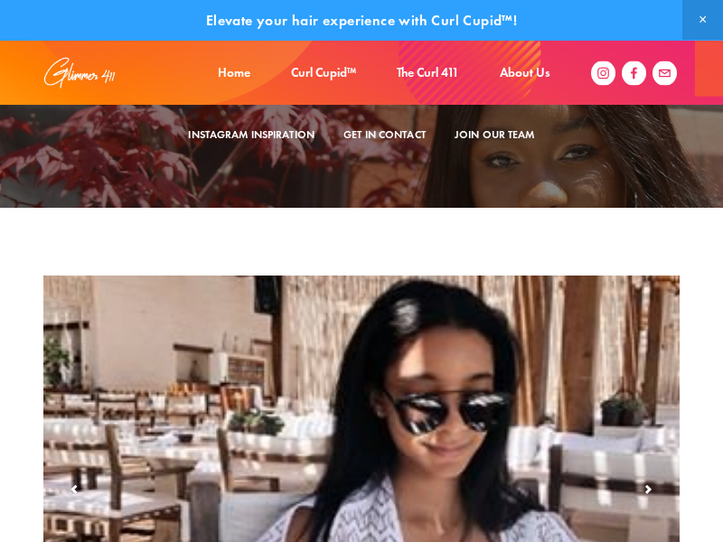 The height and width of the screenshot is (542, 723). Describe the element at coordinates (384, 135) in the screenshot. I see `a: Get in Contact` at that location.